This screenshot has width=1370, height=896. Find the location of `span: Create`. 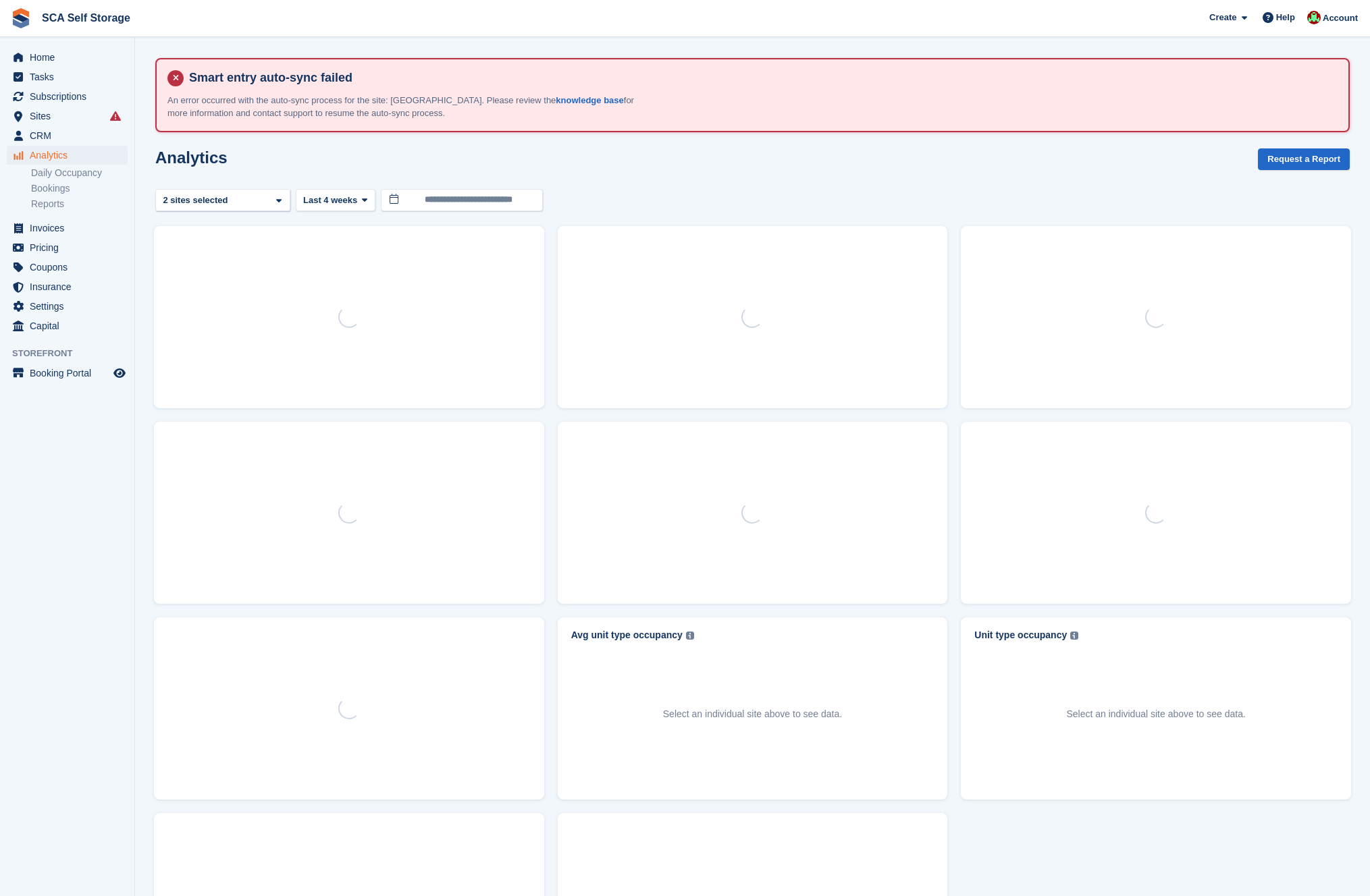

span: Create is located at coordinates (1223, 18).